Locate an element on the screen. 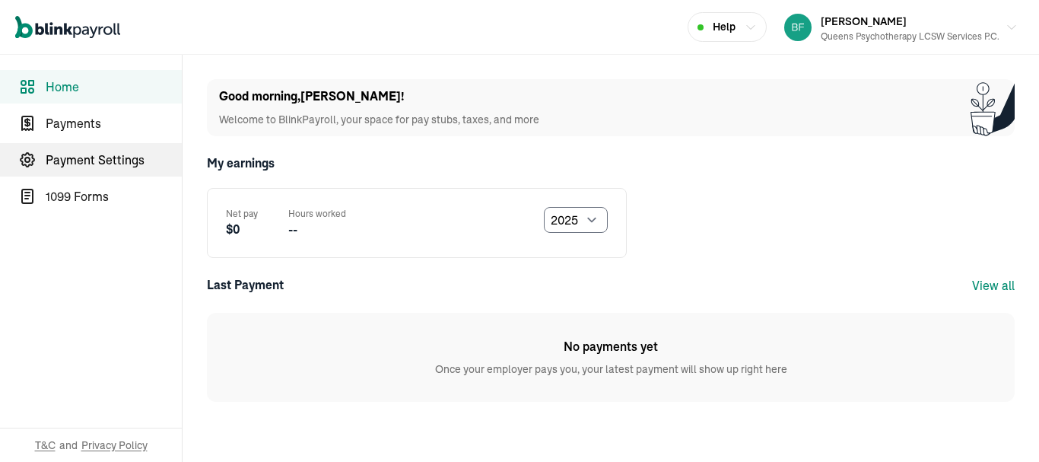 The image size is (1039, 462). span: Payments is located at coordinates (113, 123).